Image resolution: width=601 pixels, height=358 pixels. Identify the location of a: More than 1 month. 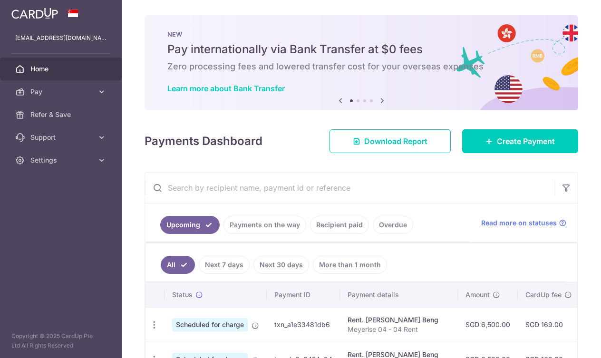
(350, 265).